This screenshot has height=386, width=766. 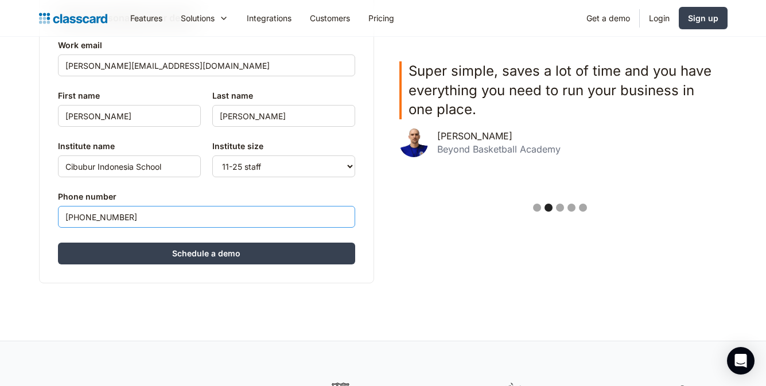 I want to click on div: carousel, so click(x=560, y=138).